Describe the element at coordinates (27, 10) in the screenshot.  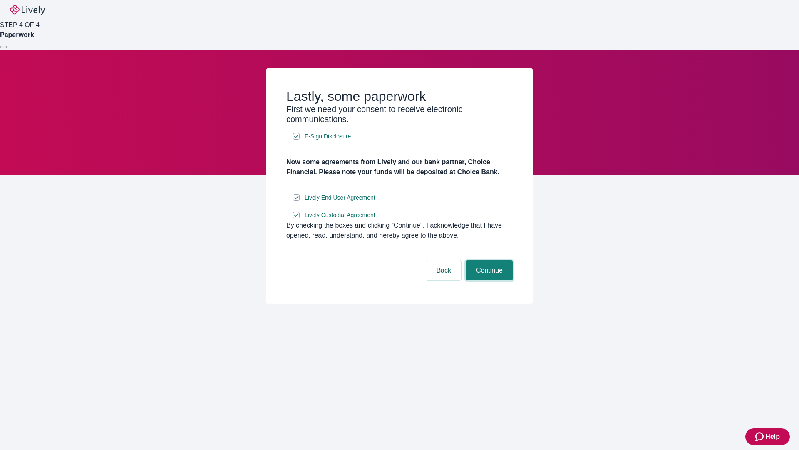
I see `img: Lively` at that location.